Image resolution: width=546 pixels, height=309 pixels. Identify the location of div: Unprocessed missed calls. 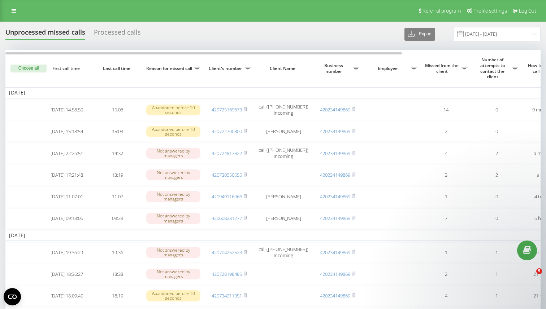
(45, 34).